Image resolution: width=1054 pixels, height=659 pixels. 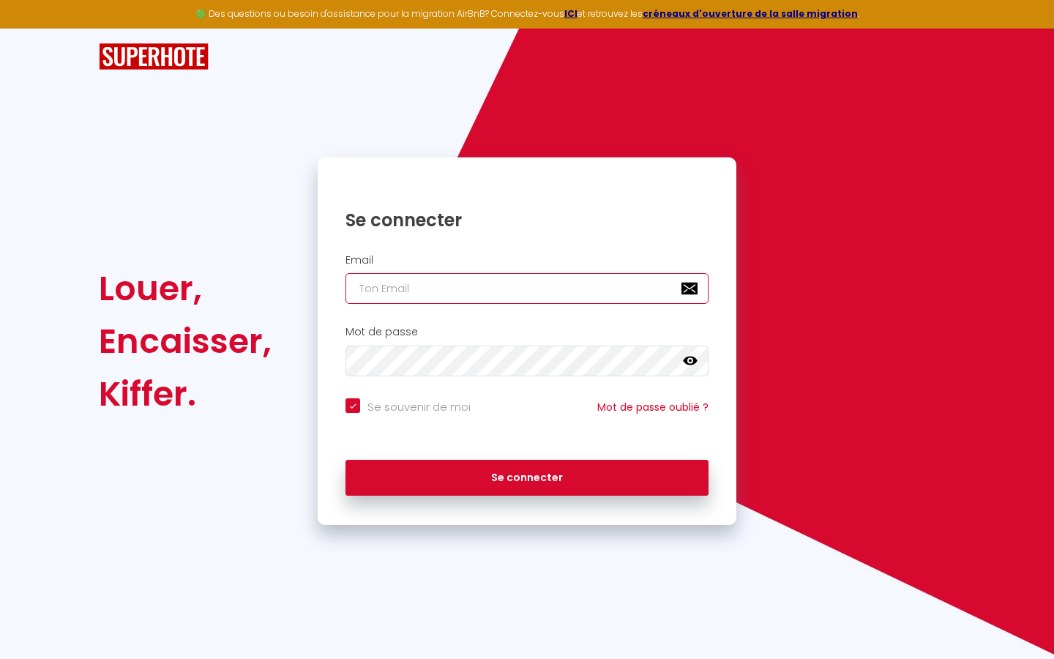 I want to click on div: Encaisser,, so click(x=185, y=341).